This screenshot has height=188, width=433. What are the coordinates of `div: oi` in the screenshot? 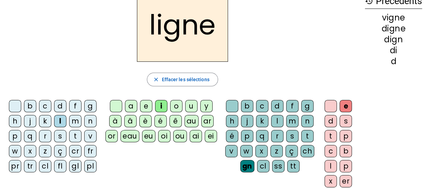 It's located at (164, 136).